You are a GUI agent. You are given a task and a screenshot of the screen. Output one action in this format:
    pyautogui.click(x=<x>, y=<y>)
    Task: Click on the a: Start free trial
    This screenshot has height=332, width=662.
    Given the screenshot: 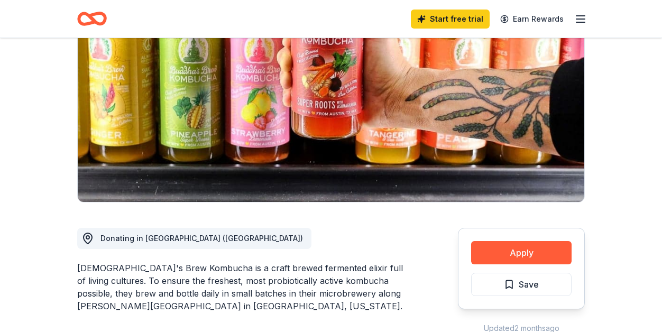 What is the action you would take?
    pyautogui.click(x=450, y=19)
    